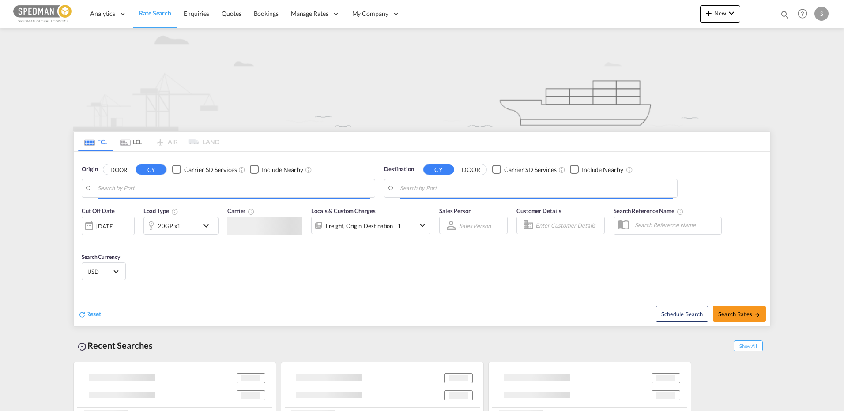 The height and width of the screenshot is (411, 844). Describe the element at coordinates (161, 211) in the screenshot. I see `span: Load Type` at that location.